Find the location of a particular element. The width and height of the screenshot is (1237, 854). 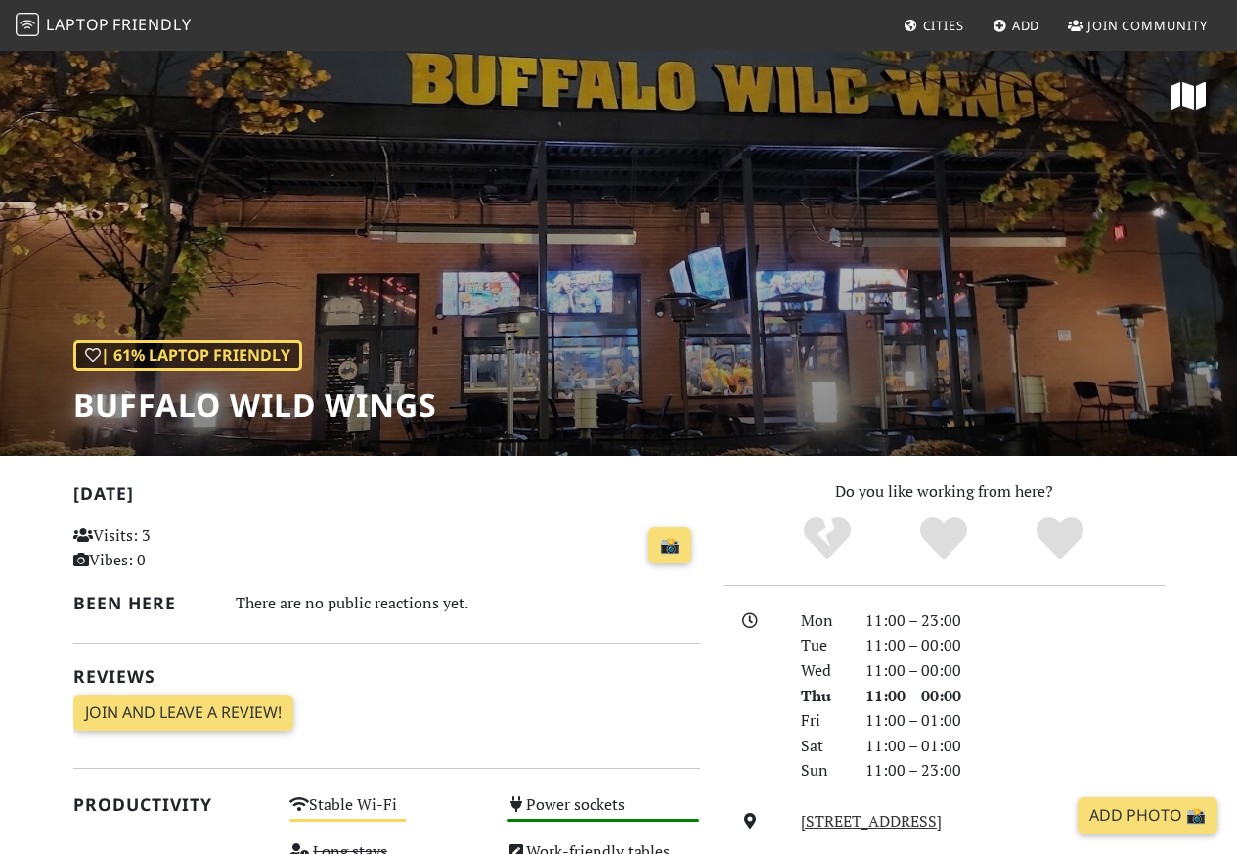

div: Power sockets is located at coordinates (603, 814).